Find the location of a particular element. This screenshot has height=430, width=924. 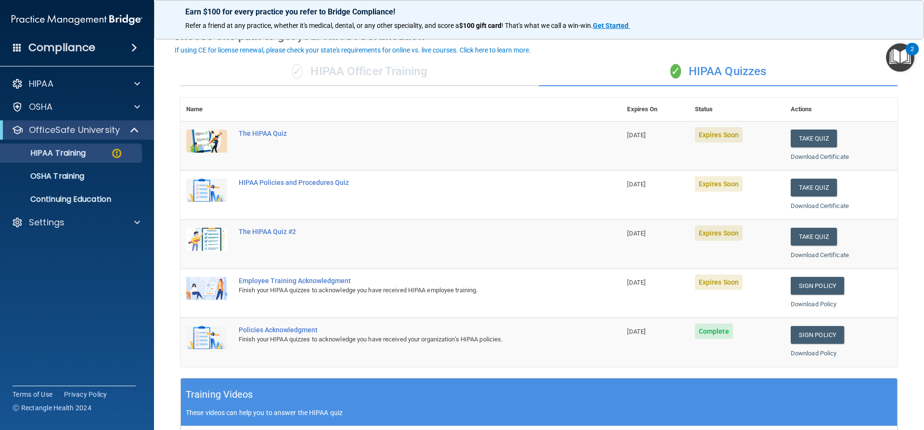

a: HIPAA is located at coordinates (76, 84).